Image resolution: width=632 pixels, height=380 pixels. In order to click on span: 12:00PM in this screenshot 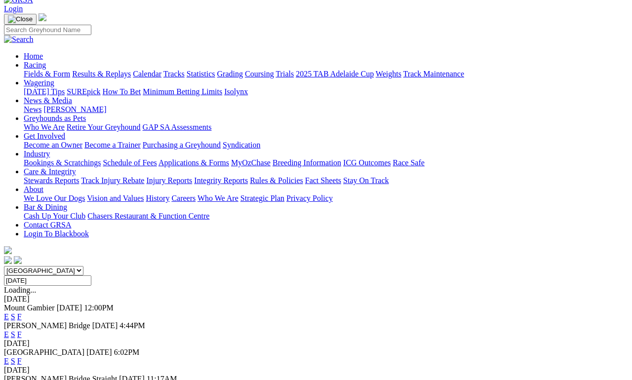, I will do `click(99, 307)`.